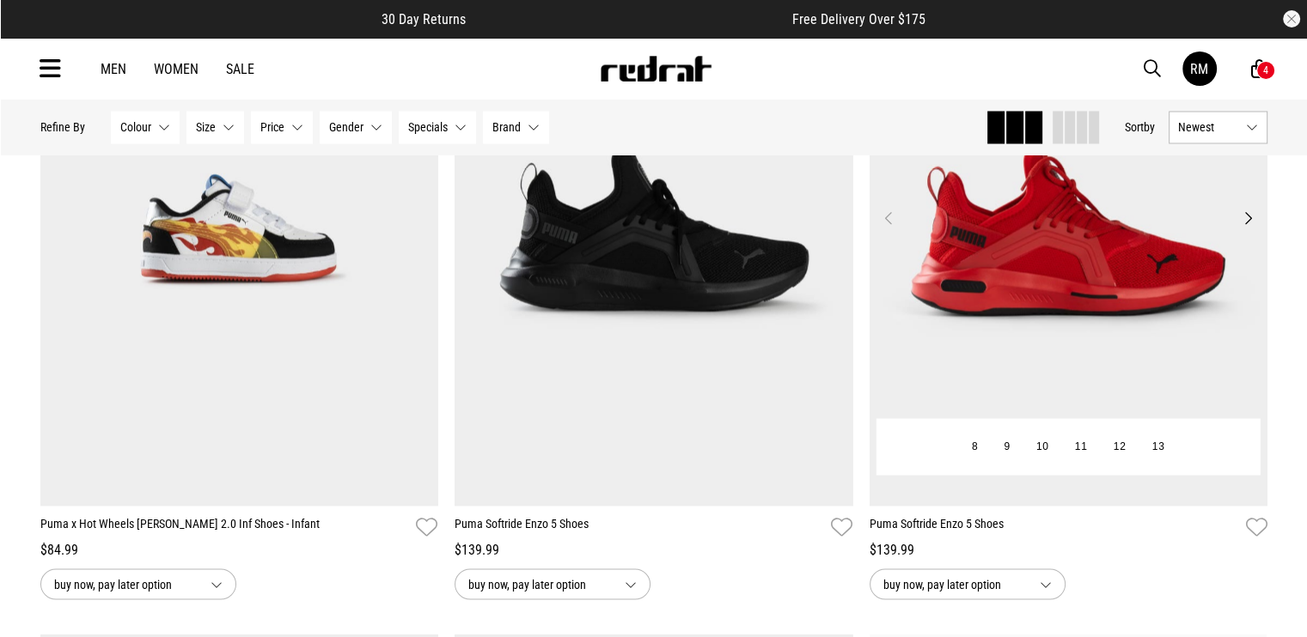  What do you see at coordinates (515, 127) in the screenshot?
I see `button: Brand` at bounding box center [515, 127].